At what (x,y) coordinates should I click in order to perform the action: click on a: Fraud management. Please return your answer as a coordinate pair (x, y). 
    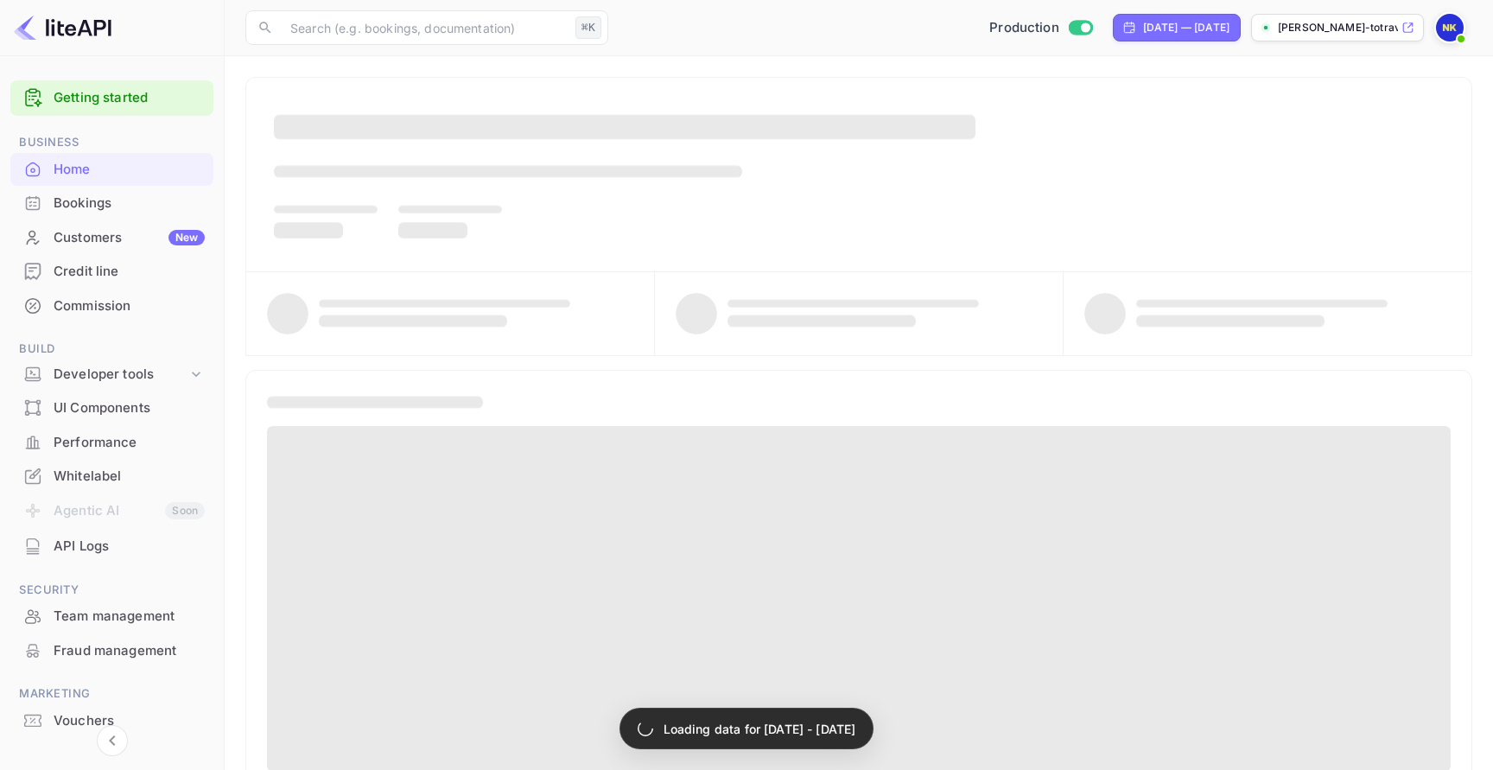
    Looking at the image, I should click on (111, 650).